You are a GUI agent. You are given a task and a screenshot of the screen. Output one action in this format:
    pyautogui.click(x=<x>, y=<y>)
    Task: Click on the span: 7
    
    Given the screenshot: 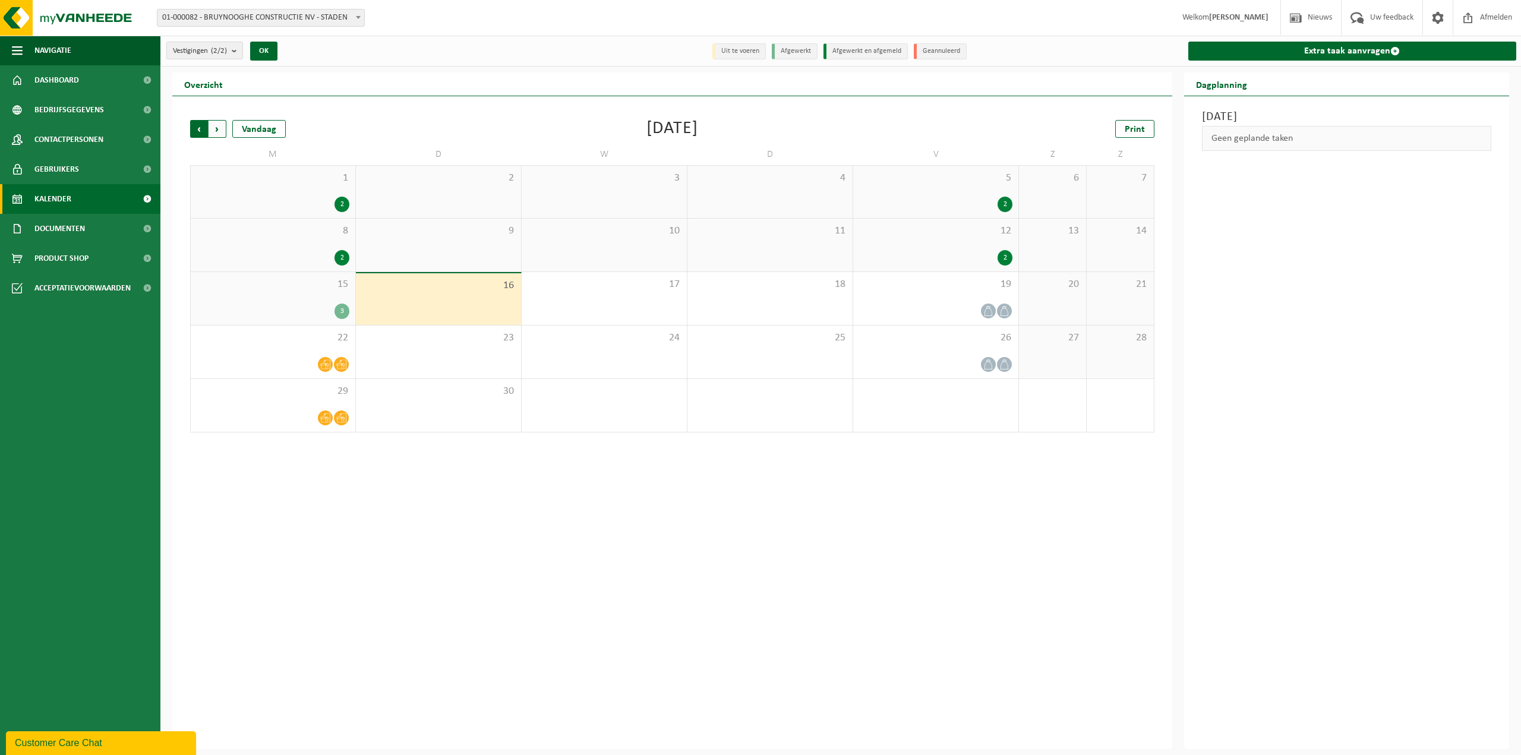 What is the action you would take?
    pyautogui.click(x=1120, y=178)
    